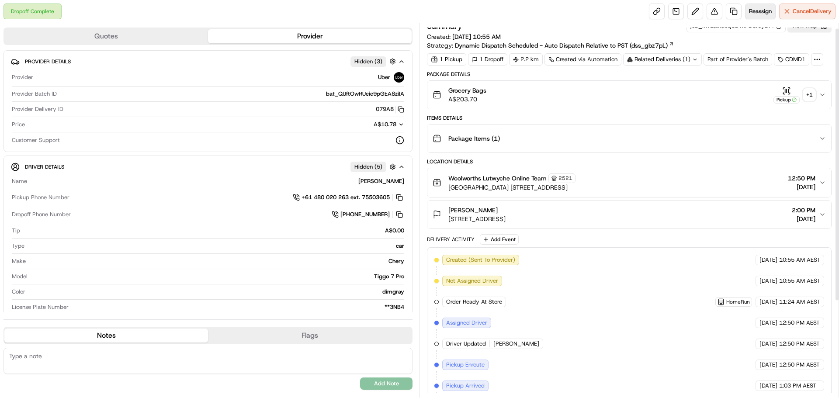 This screenshot has height=398, width=839. What do you see at coordinates (801, 178) in the screenshot?
I see `span: 12:50 PM` at bounding box center [801, 178].